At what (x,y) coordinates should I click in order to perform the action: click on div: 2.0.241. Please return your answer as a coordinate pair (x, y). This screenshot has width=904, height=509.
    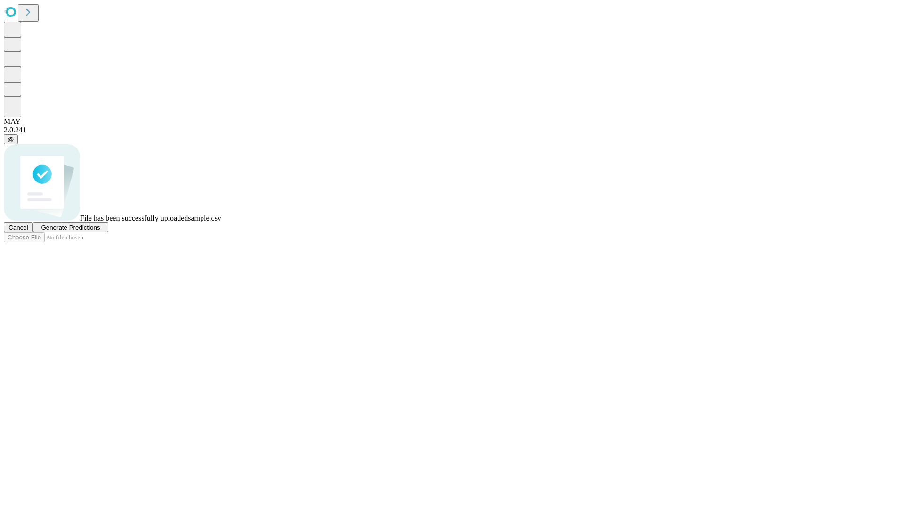
    Looking at the image, I should click on (452, 130).